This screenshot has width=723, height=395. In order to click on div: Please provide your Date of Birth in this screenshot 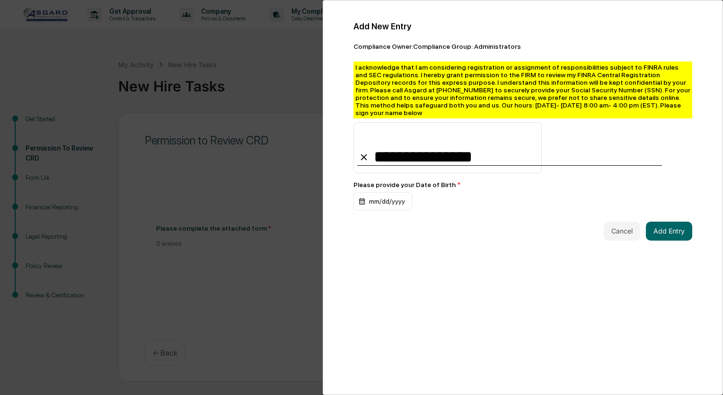, I will do `click(523, 185)`.